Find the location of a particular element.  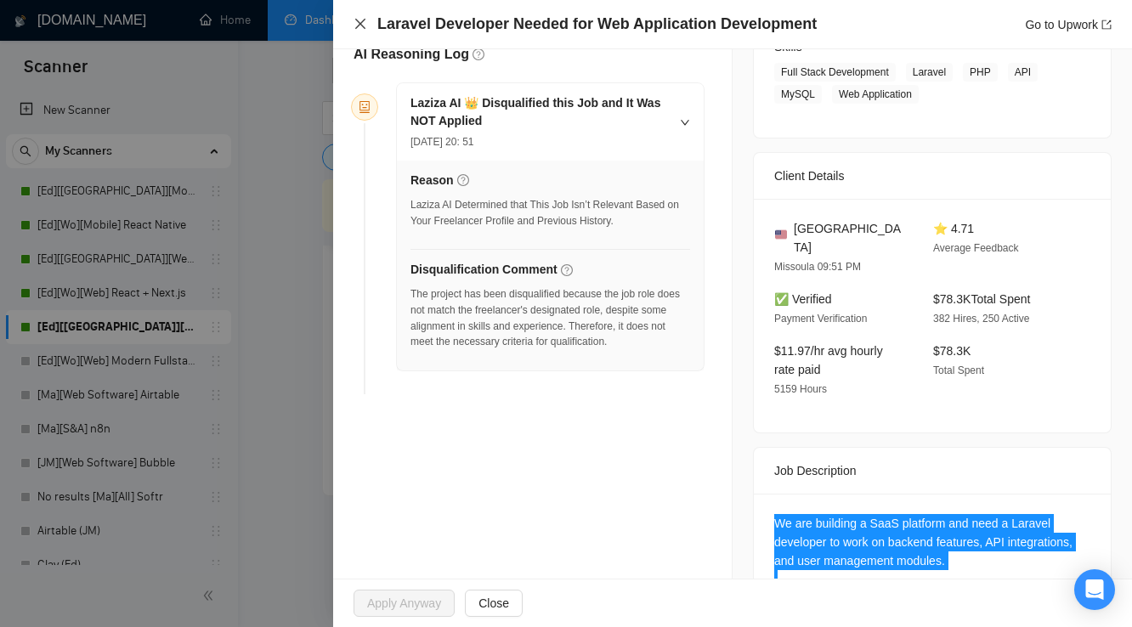

span: PHP is located at coordinates (980, 72).